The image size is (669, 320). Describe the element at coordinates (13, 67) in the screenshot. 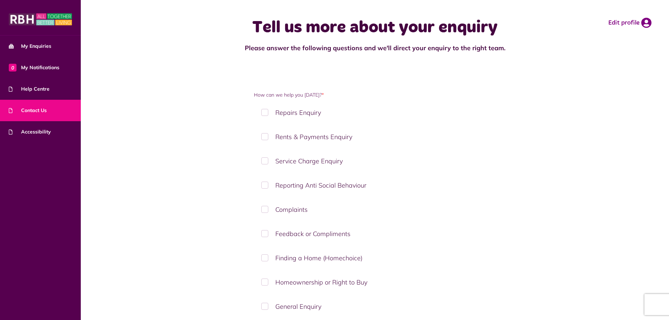

I see `span: 0` at that location.